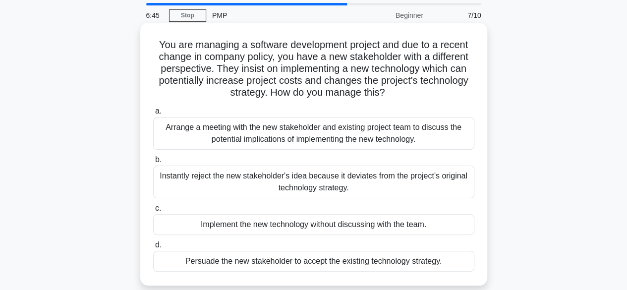 The image size is (627, 290). What do you see at coordinates (274, 15) in the screenshot?
I see `div: PMP` at bounding box center [274, 15].